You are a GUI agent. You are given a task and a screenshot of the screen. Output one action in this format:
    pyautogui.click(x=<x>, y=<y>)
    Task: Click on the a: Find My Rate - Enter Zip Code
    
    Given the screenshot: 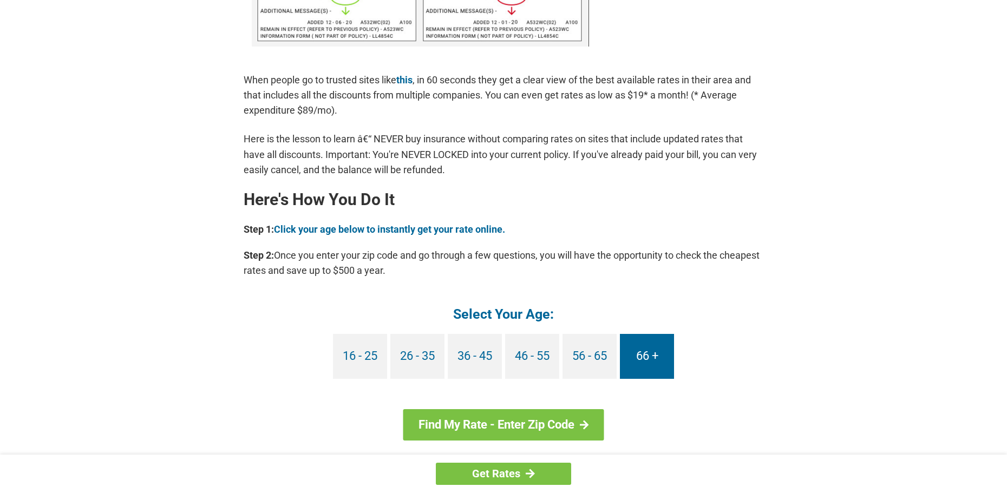 What is the action you would take?
    pyautogui.click(x=504, y=425)
    